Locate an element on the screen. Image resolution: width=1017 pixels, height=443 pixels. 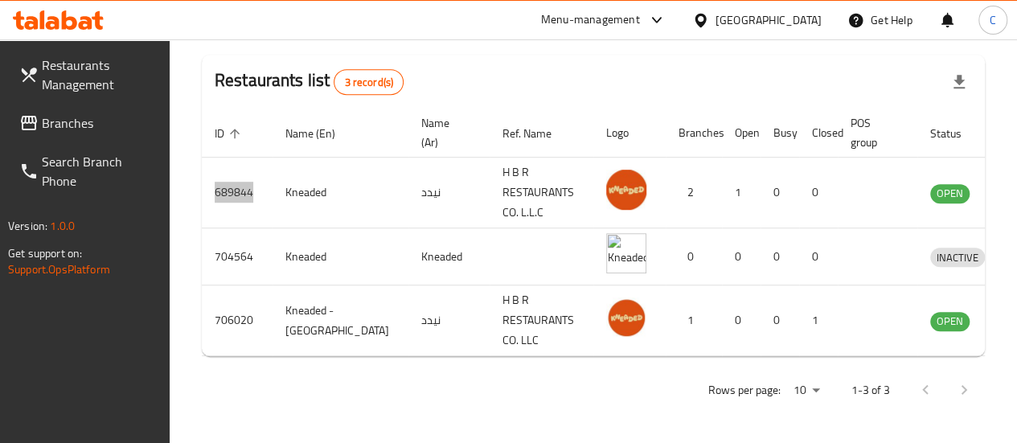
div: Total records count is located at coordinates (368, 82).